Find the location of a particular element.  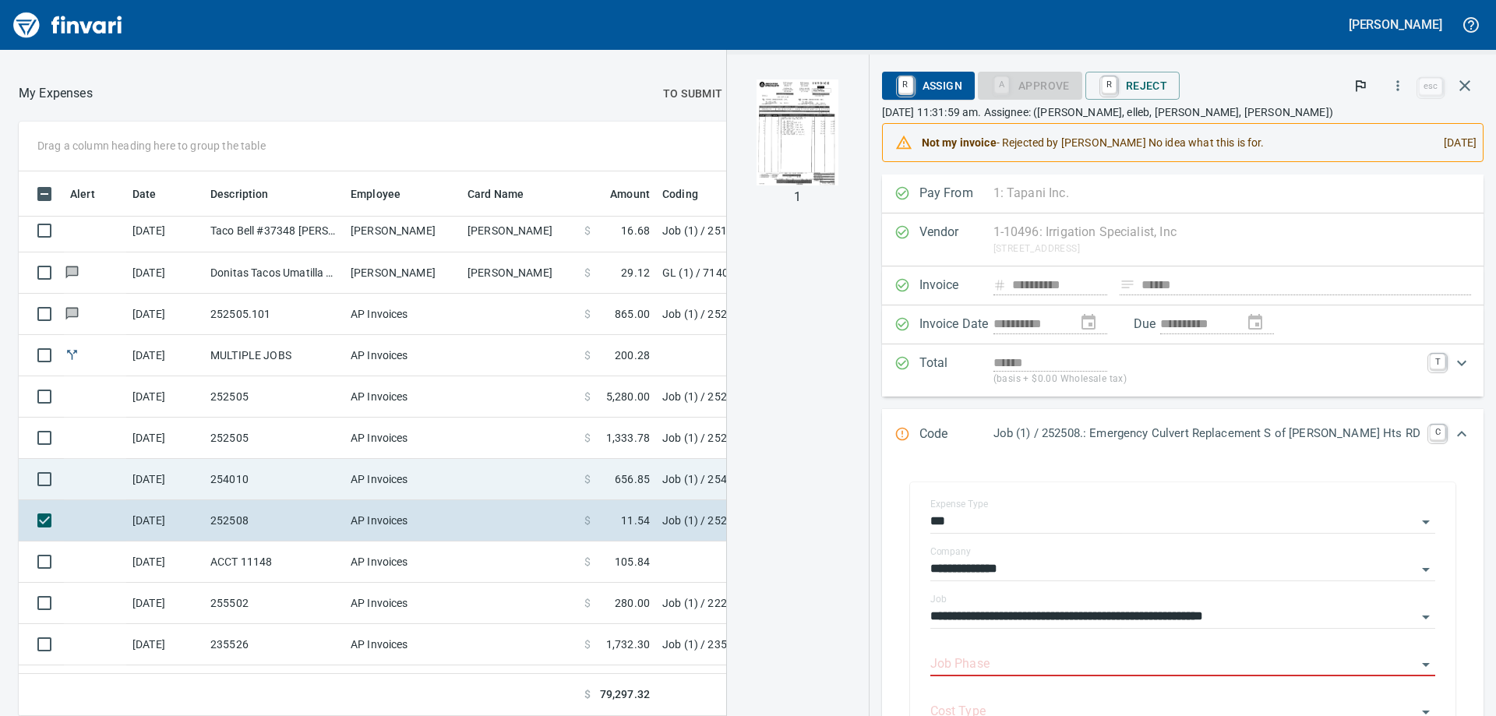

td: 252505.101 is located at coordinates (274, 314).